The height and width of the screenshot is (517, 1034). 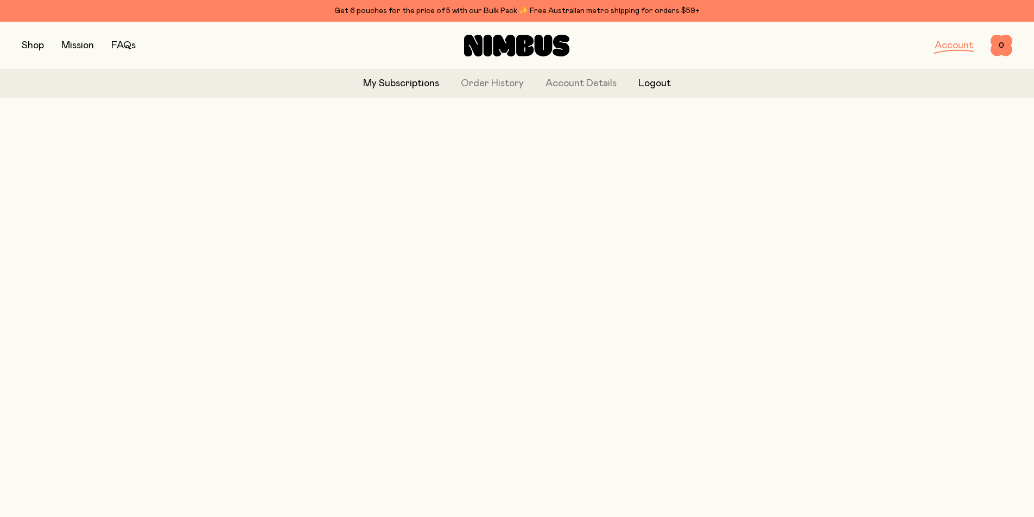 What do you see at coordinates (1001, 46) in the screenshot?
I see `button: 0` at bounding box center [1001, 46].